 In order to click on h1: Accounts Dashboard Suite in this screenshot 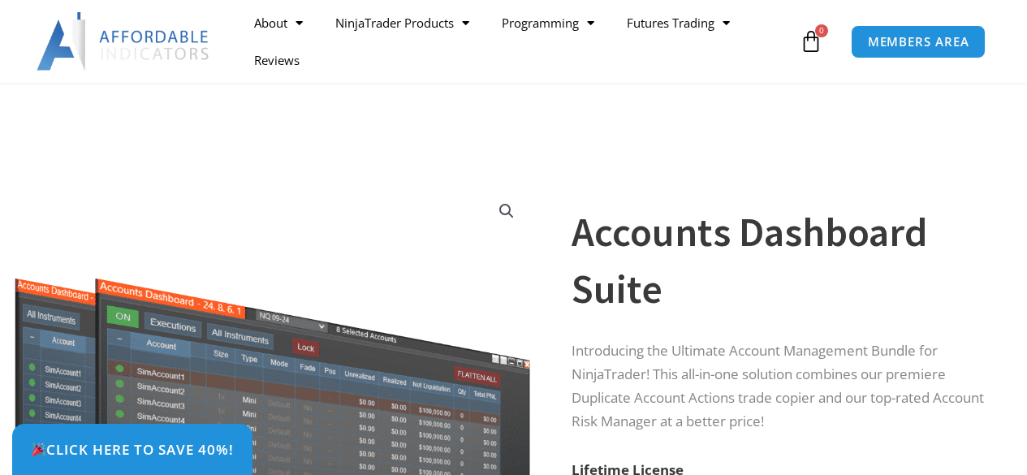, I will do `click(779, 261)`.